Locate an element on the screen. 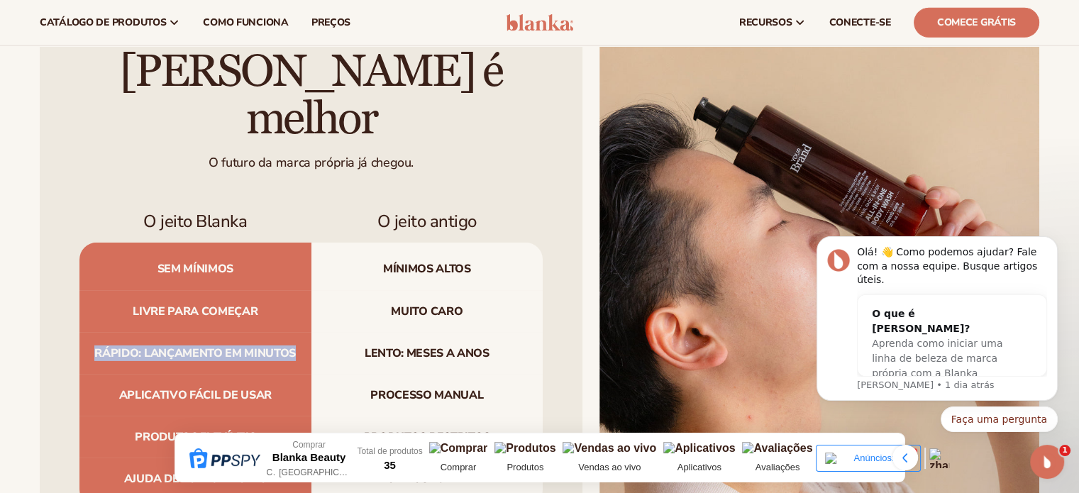 This screenshot has height=493, width=1079. div: Conteúdo da mensagem is located at coordinates (157, 107).